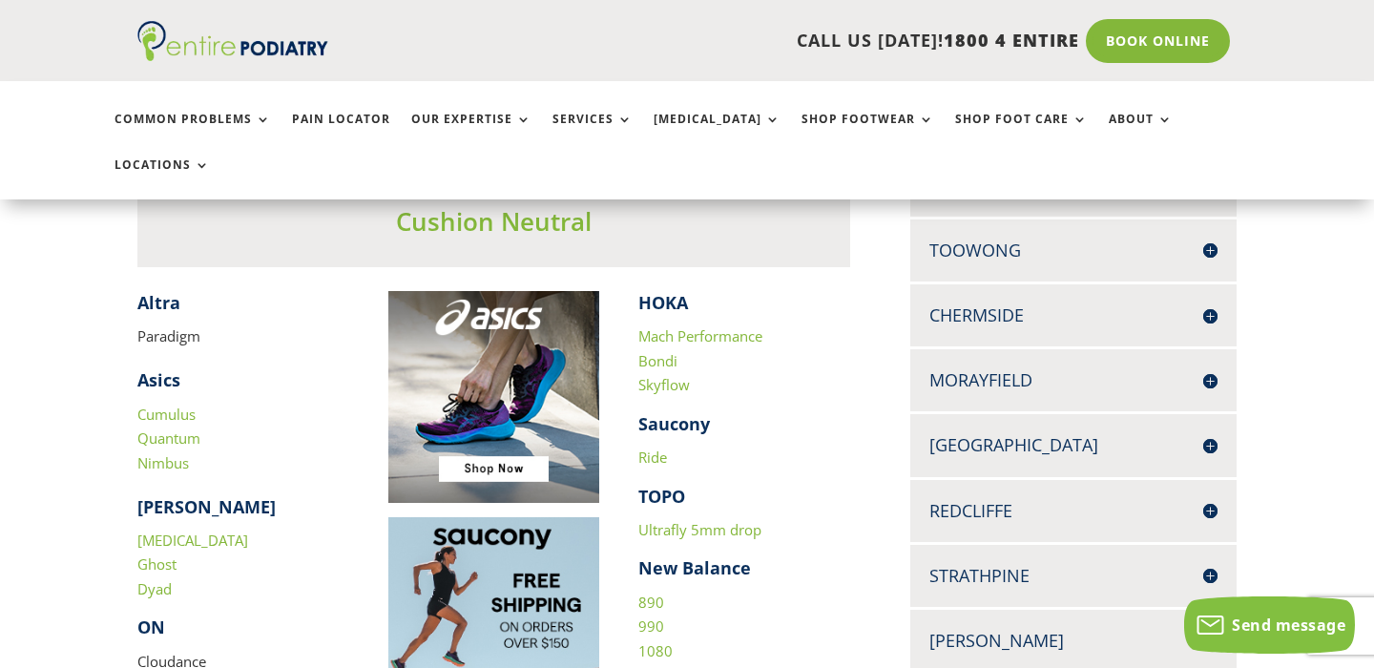 Image resolution: width=1374 pixels, height=668 pixels. What do you see at coordinates (592, 133) in the screenshot?
I see `a: Services` at bounding box center [592, 133].